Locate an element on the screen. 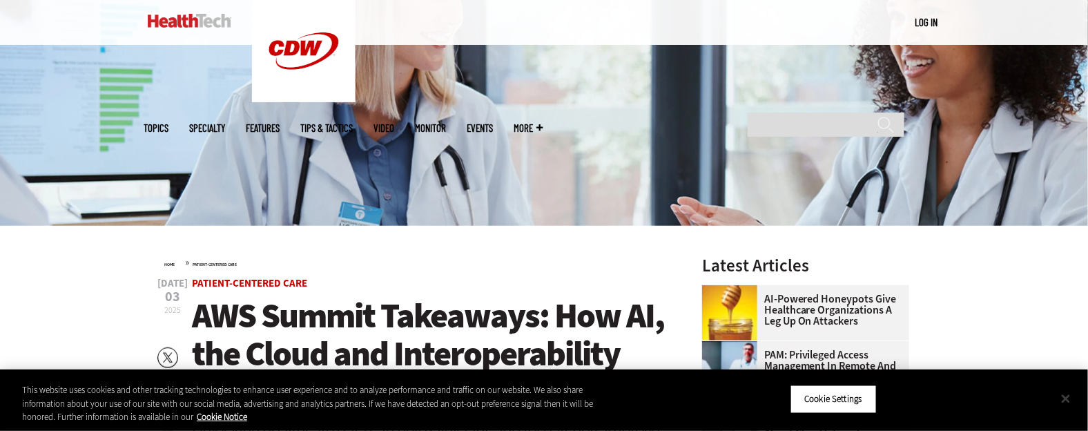 Image resolution: width=1088 pixels, height=431 pixels. a: Events is located at coordinates (480, 128).